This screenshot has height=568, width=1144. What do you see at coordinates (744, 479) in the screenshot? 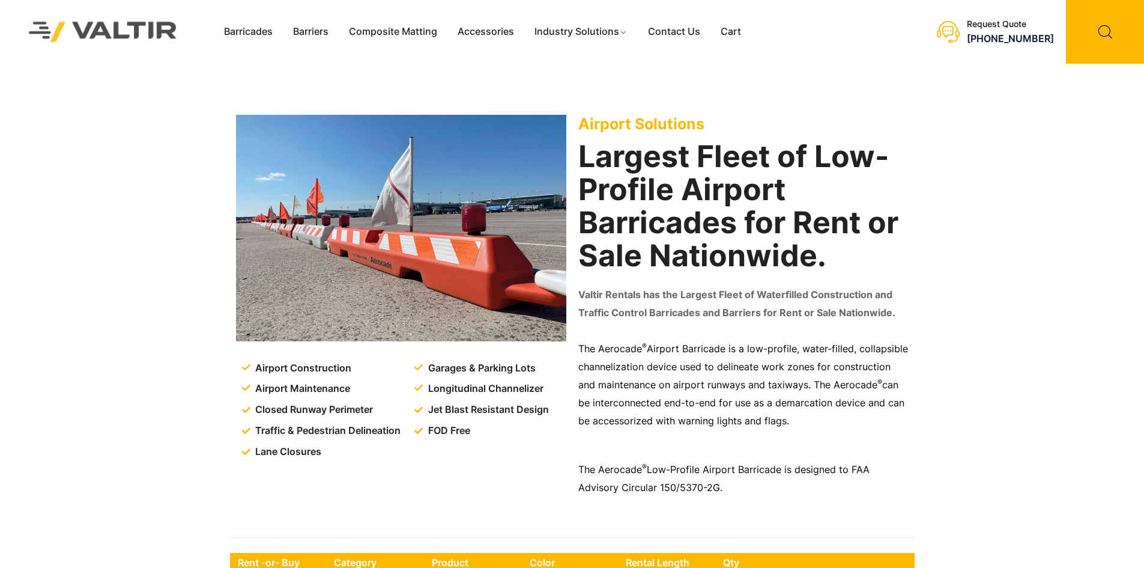
I see `p: The Aerocade Low-Profile Airport Barricade is designed to FAA Advisory Circular 150/5370-2G.` at bounding box center [744, 479].